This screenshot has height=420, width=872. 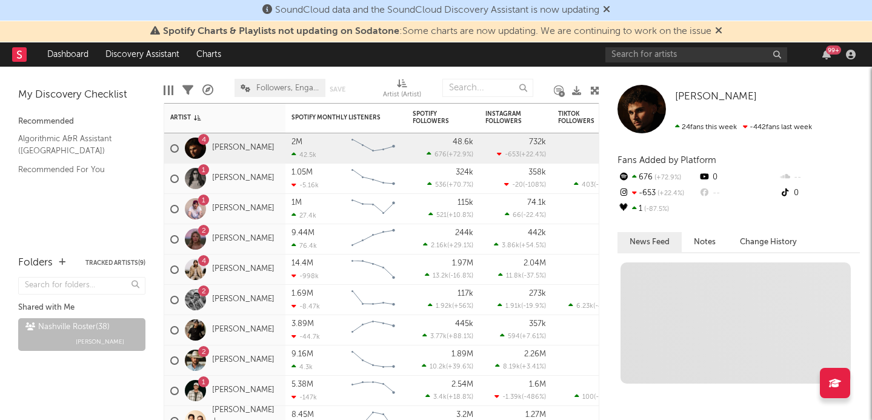 I want to click on span: +10.8 %, so click(x=460, y=215).